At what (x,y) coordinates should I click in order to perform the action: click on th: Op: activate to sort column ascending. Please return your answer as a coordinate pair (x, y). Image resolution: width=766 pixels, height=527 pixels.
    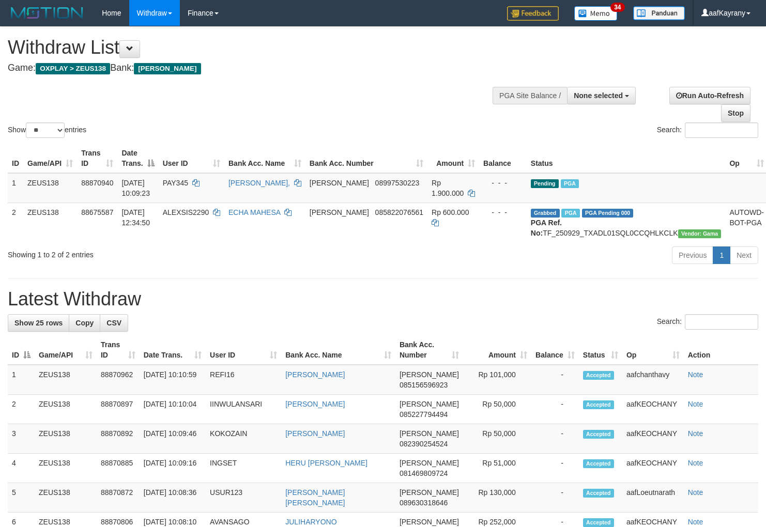
    Looking at the image, I should click on (653, 350).